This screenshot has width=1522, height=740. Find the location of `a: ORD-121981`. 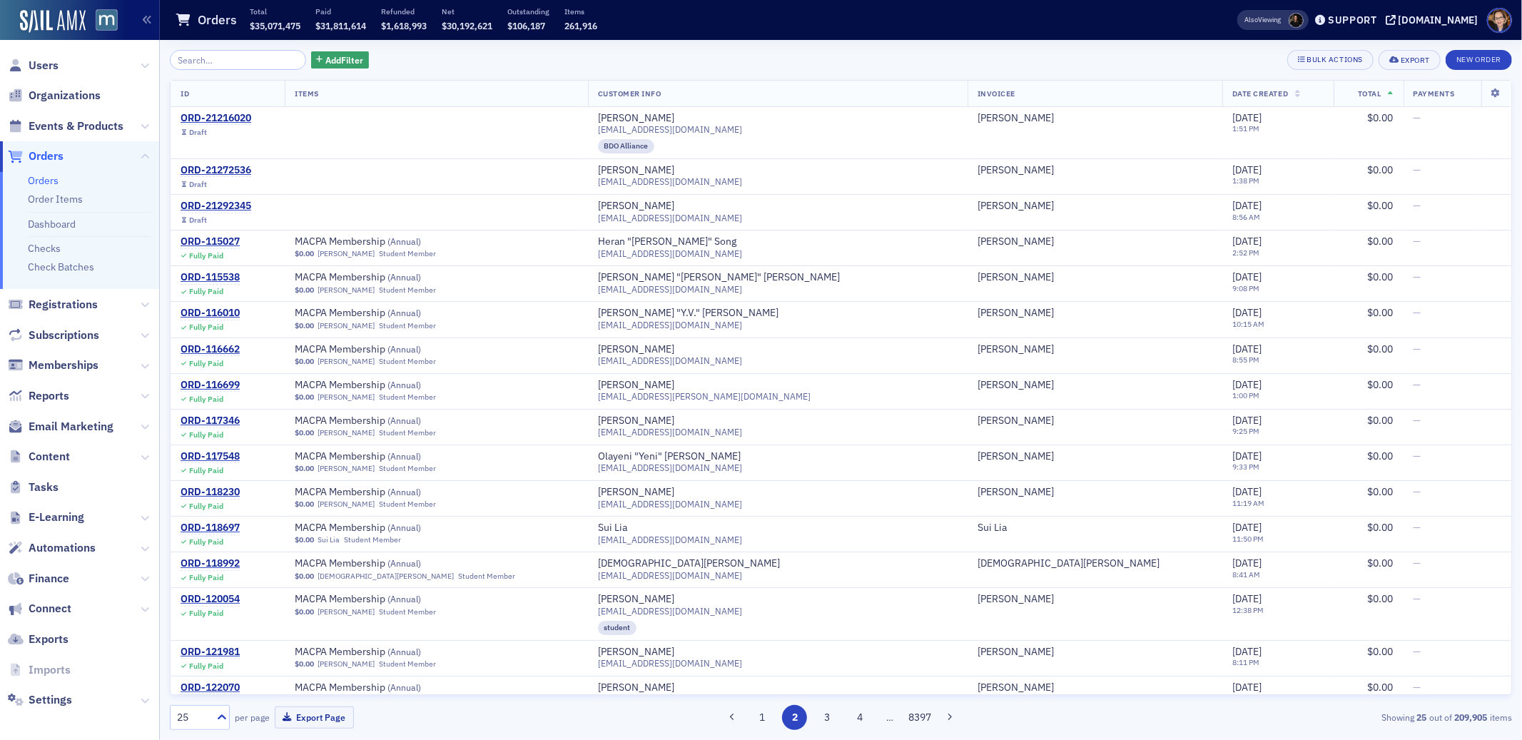

a: ORD-121981 is located at coordinates (210, 652).